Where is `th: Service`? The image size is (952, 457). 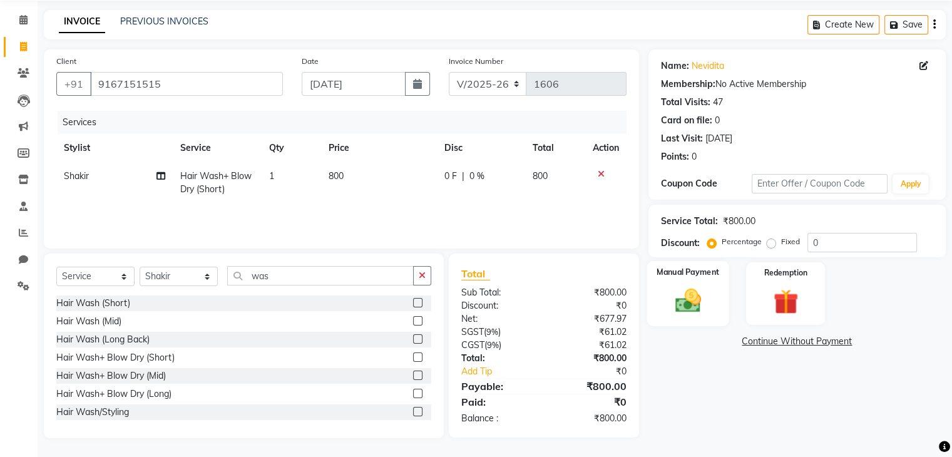
th: Service is located at coordinates (217, 148).